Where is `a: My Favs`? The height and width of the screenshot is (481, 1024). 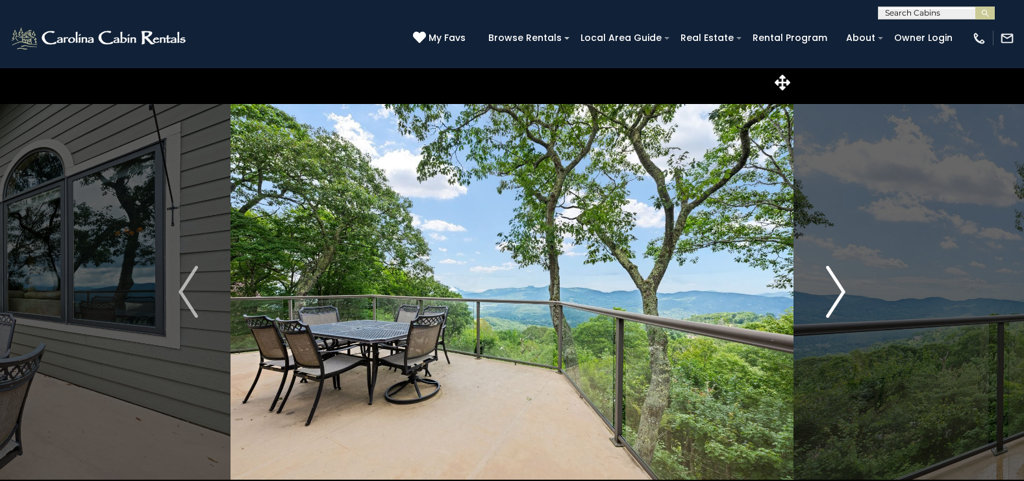
a: My Favs is located at coordinates (441, 38).